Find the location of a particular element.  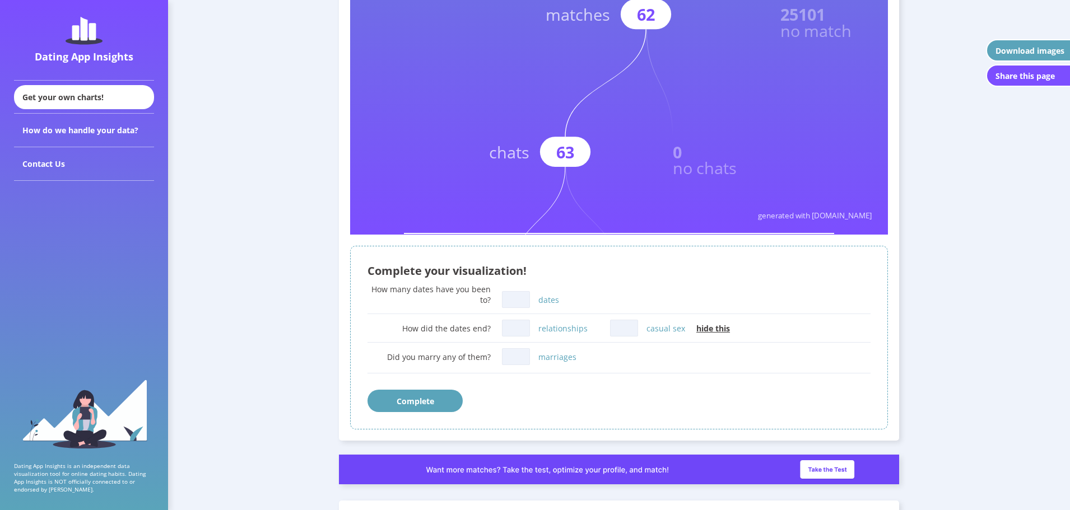

div: Dating App Insights is located at coordinates (84, 57).